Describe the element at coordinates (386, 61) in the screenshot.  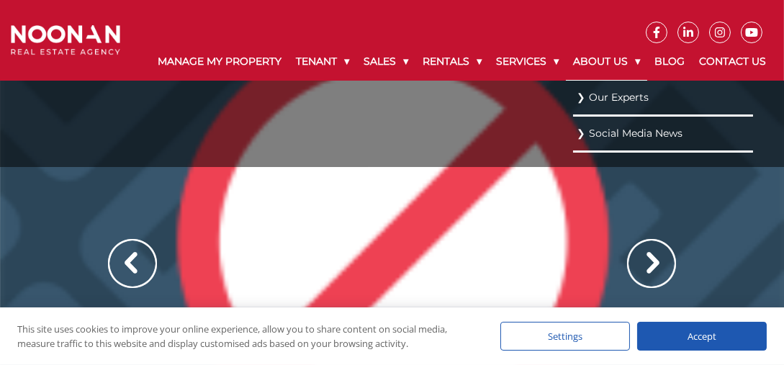
I see `a: Sales` at that location.